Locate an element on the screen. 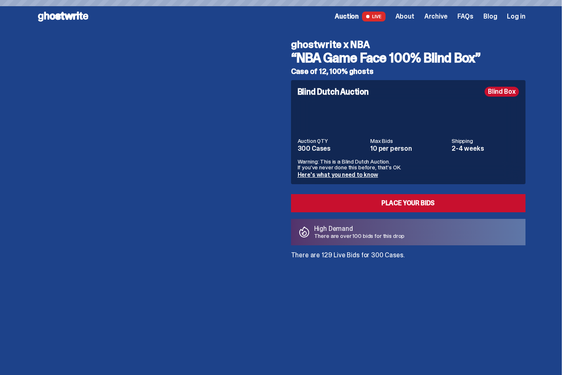 The image size is (568, 375). h3: “NBA Game Face 100% Blind Box” is located at coordinates (409, 58).